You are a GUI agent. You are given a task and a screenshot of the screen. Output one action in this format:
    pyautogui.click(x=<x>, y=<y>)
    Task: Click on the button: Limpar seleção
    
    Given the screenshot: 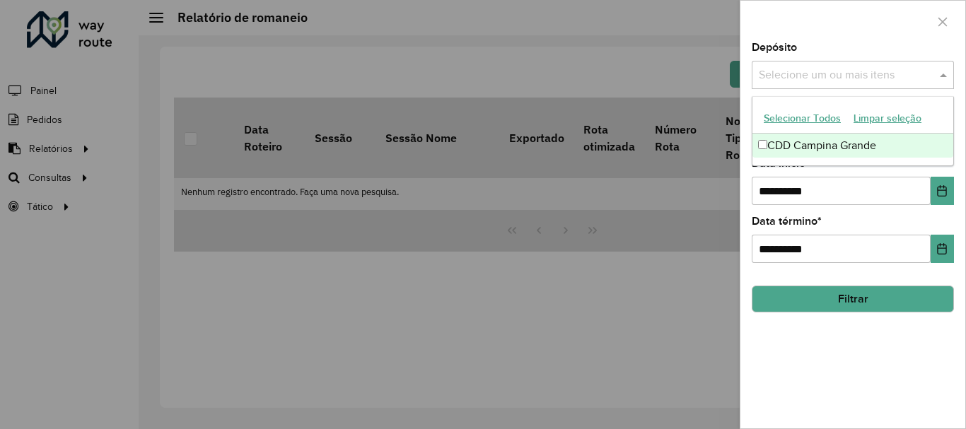 What is the action you would take?
    pyautogui.click(x=887, y=118)
    